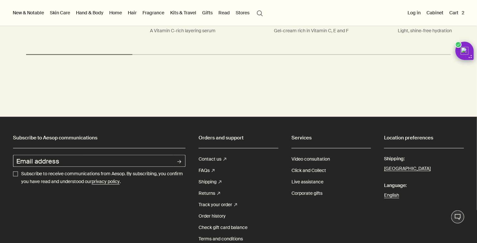 The width and height of the screenshot is (477, 243). Describe the element at coordinates (243, 13) in the screenshot. I see `button: Stores` at that location.